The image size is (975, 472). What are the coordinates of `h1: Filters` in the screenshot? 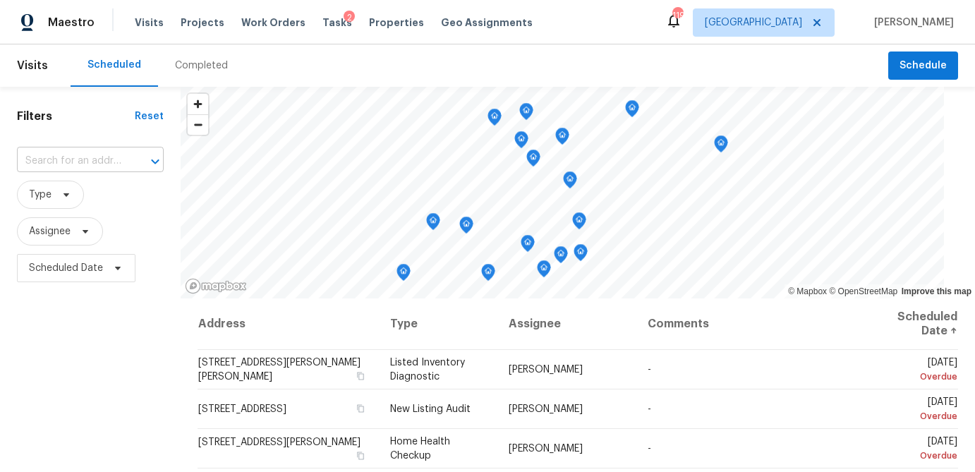 It's located at (75, 116).